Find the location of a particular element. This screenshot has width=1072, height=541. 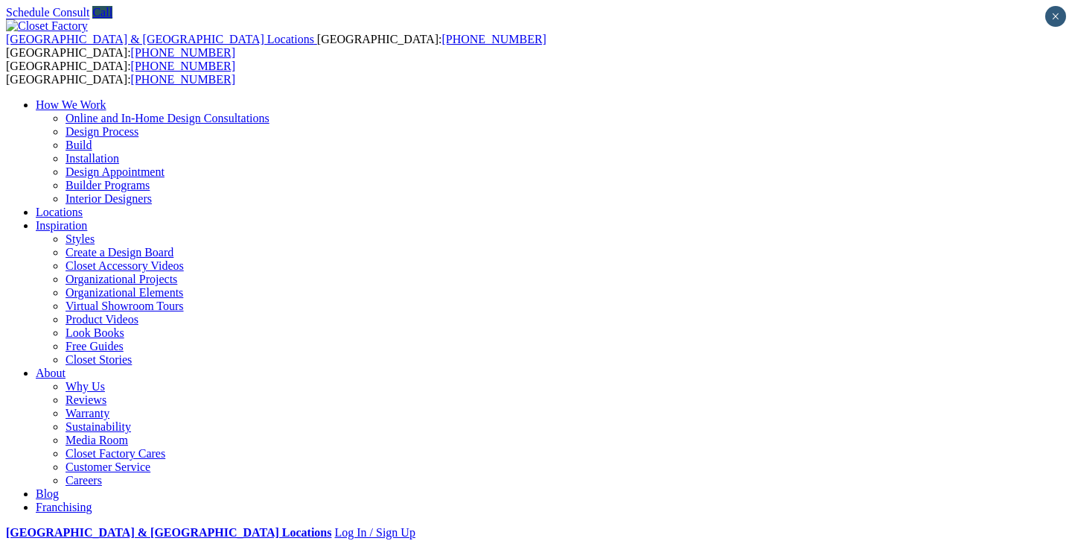

a: Look Books is located at coordinates (95, 332).